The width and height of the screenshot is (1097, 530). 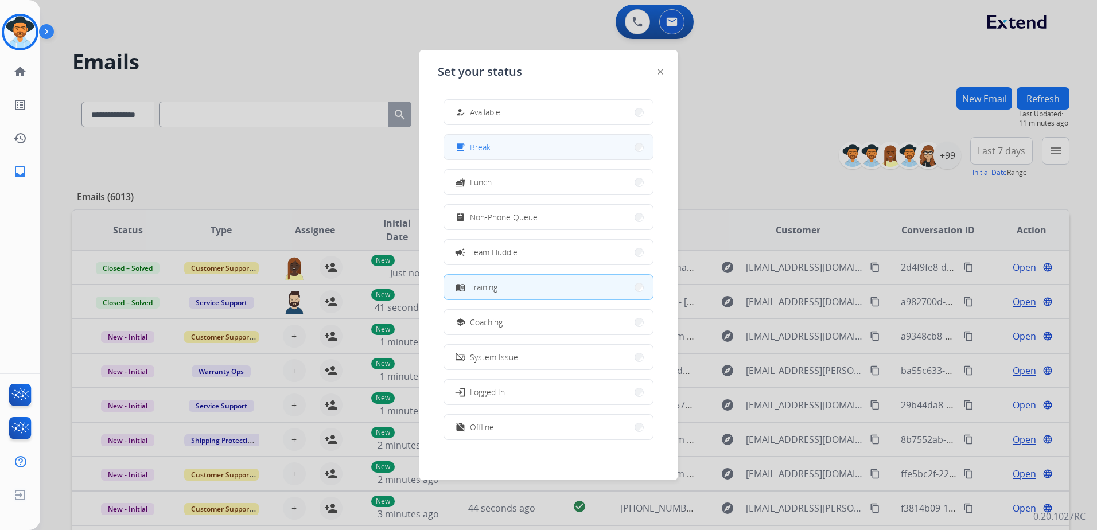 What do you see at coordinates (481, 182) in the screenshot?
I see `span: Lunch` at bounding box center [481, 182].